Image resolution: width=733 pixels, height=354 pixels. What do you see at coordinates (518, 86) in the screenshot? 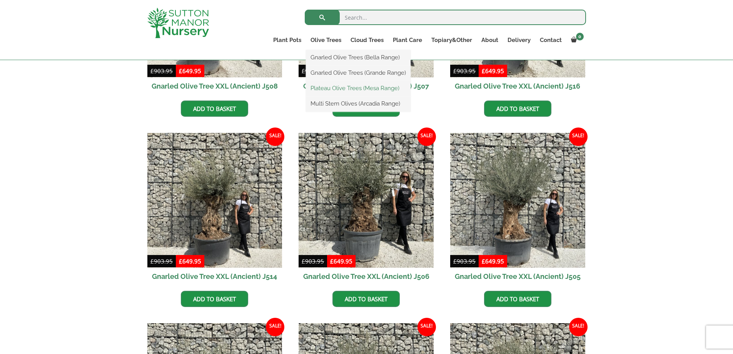
I see `h2: Gnarled Olive Tree XXL (Ancient) J516` at bounding box center [518, 86].